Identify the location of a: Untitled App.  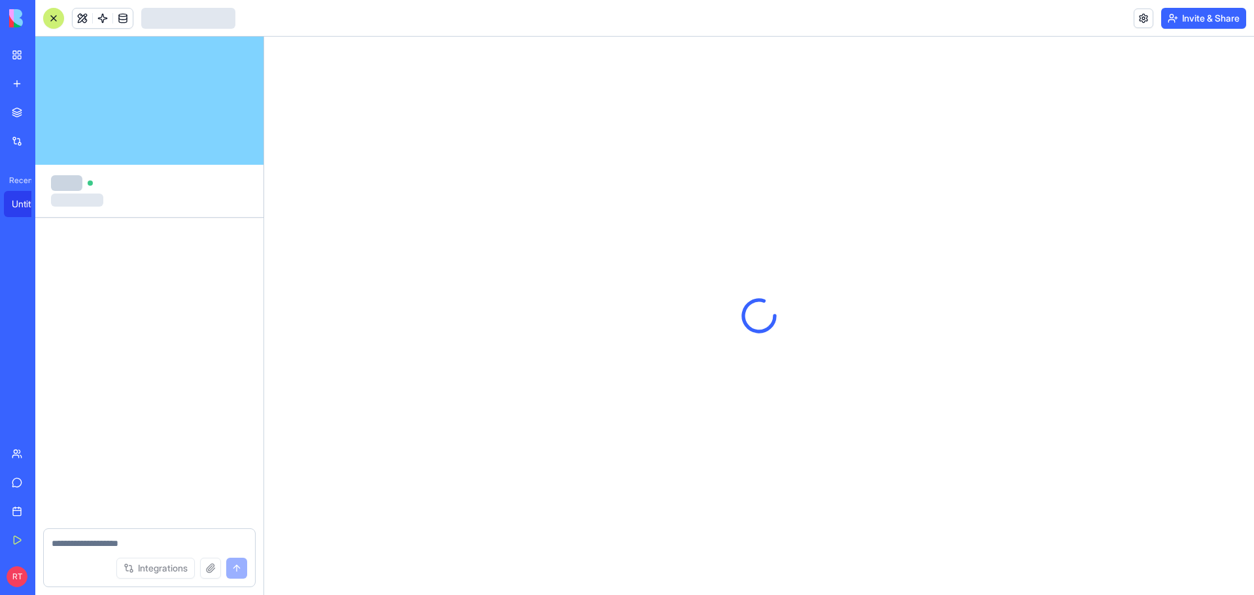
(30, 204).